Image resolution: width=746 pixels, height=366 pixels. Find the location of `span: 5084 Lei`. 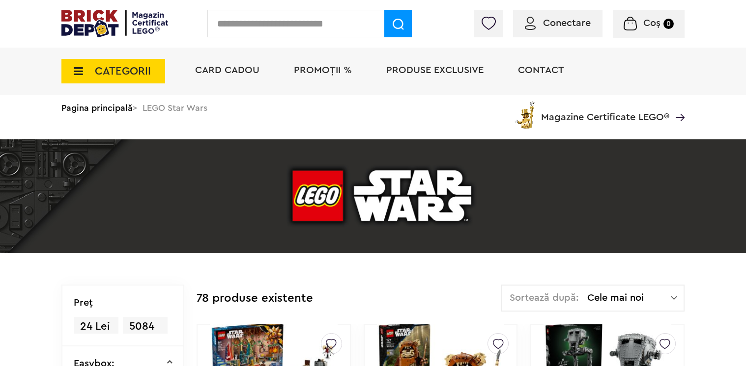

span: 5084 Lei is located at coordinates (145, 333).